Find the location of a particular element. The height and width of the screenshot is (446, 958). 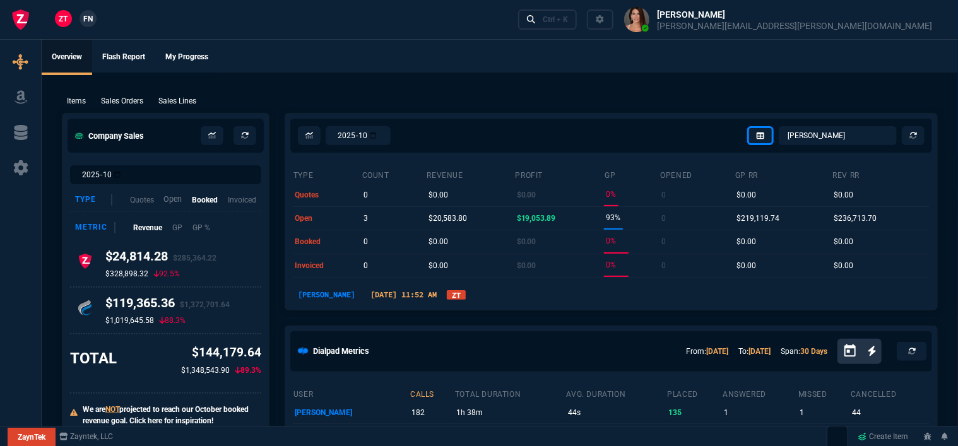

p: $1,019,645.58 is located at coordinates (129, 321).